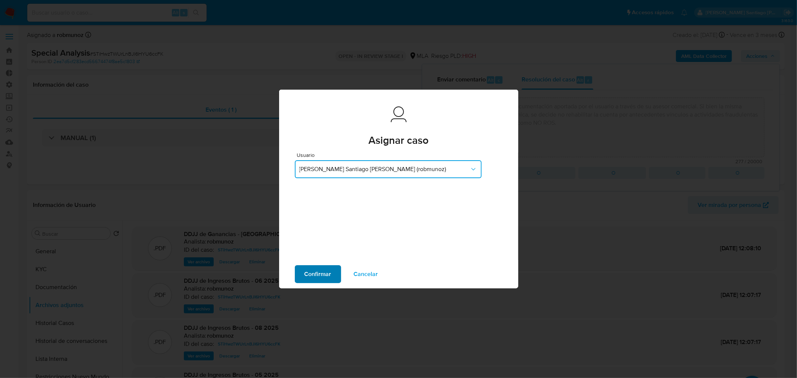 Image resolution: width=797 pixels, height=378 pixels. Describe the element at coordinates (318, 274) in the screenshot. I see `button: Confirmar` at that location.